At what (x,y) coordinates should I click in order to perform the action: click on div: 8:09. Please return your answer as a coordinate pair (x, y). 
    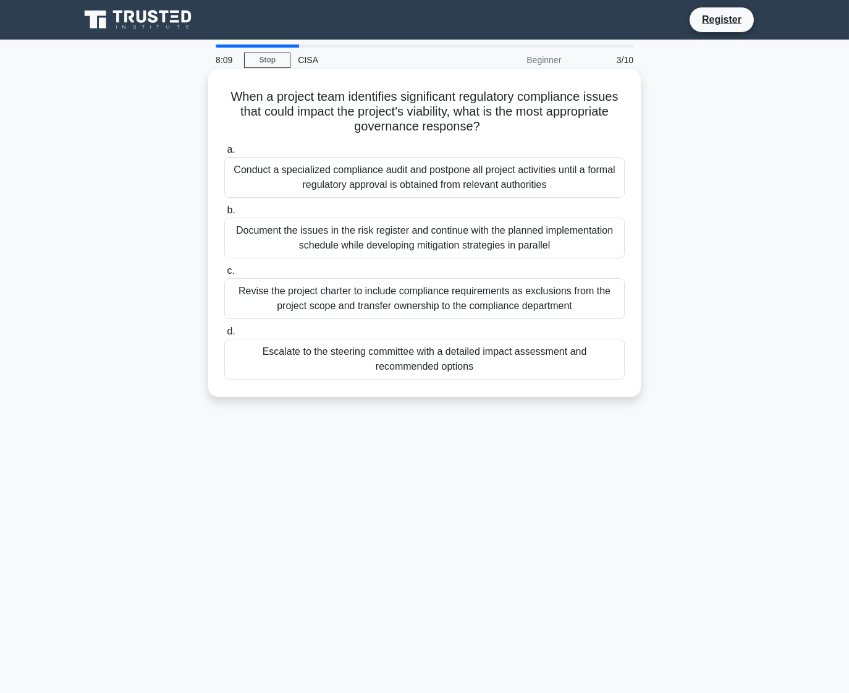
    Looking at the image, I should click on (226, 60).